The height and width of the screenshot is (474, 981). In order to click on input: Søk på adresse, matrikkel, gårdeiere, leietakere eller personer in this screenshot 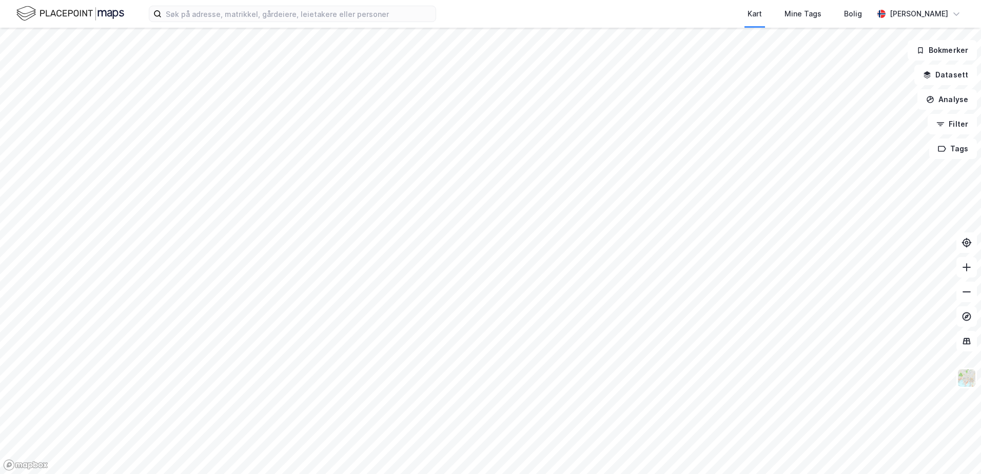, I will do `click(299, 14)`.